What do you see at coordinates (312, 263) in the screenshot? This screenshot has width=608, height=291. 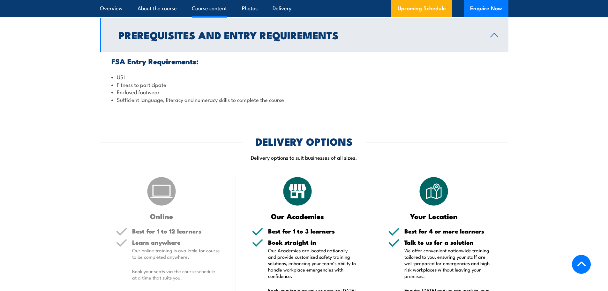 I see `p: Our Academies are located nationally and provide customised safety training solutions, enhancing ...` at bounding box center [312, 263].